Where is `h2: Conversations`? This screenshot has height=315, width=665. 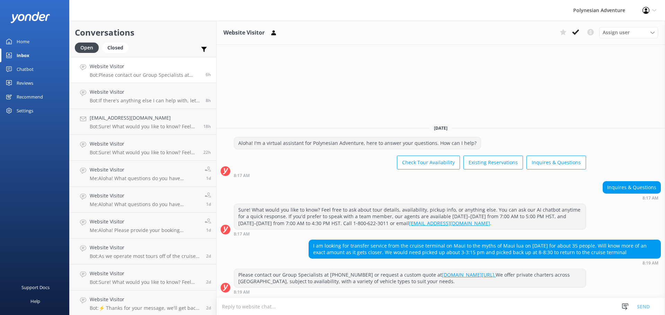 h2: Conversations is located at coordinates (143, 33).